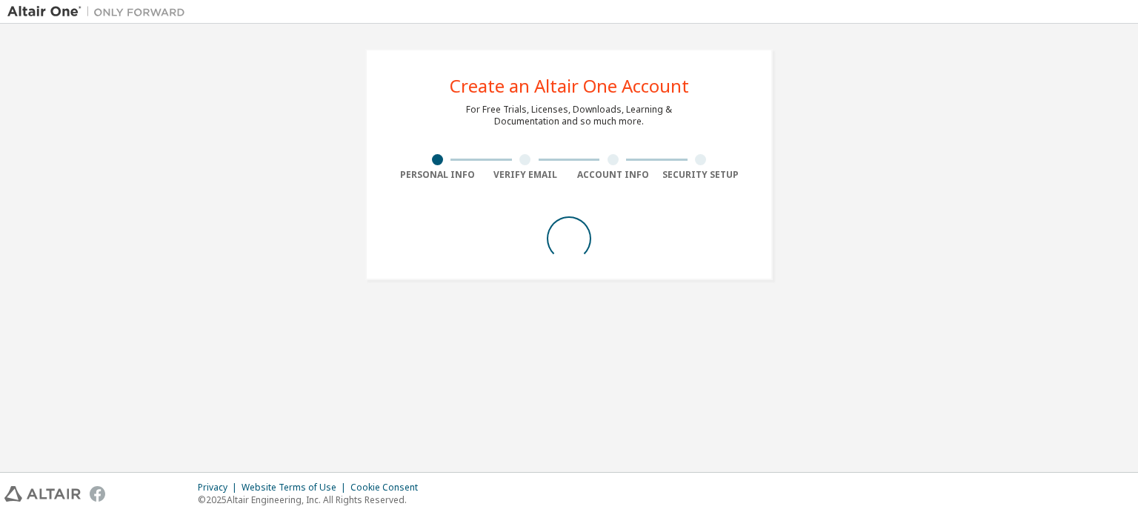  What do you see at coordinates (569, 116) in the screenshot?
I see `div: For Free Trials, Licenses, Downloads, Learning & Documentation and so much more.` at bounding box center [569, 116].